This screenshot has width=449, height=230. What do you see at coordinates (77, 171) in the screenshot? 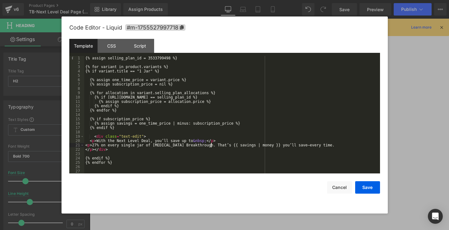
I see `div: 27` at bounding box center [77, 171].